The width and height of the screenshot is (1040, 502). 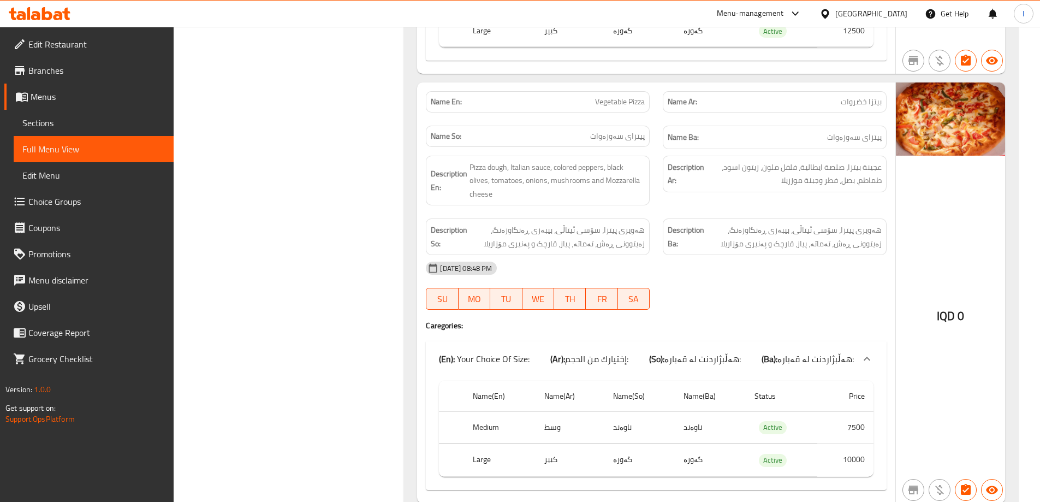 I want to click on strong: Name En:, so click(x=446, y=102).